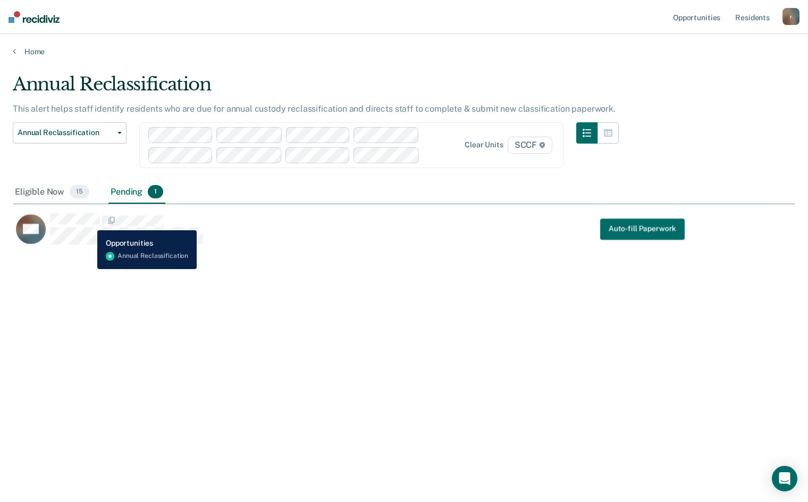 The width and height of the screenshot is (808, 502). Describe the element at coordinates (483, 145) in the screenshot. I see `div: Clear units` at that location.